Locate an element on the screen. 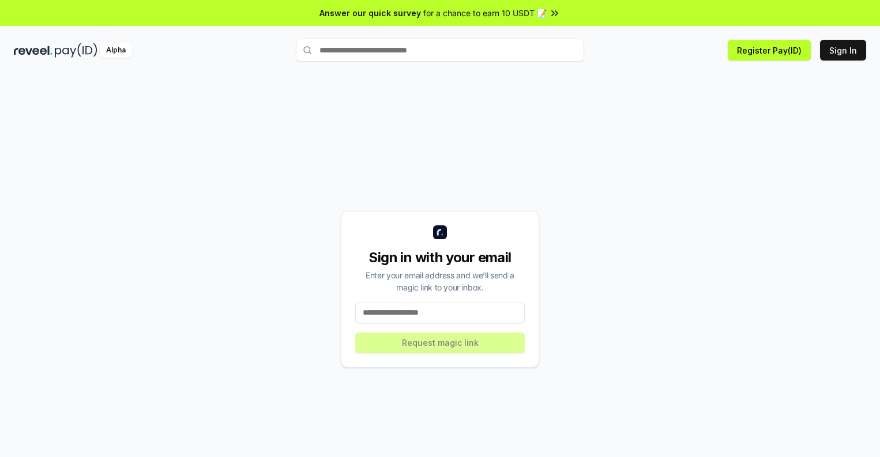 This screenshot has width=880, height=457. div: Alpha is located at coordinates (116, 50).